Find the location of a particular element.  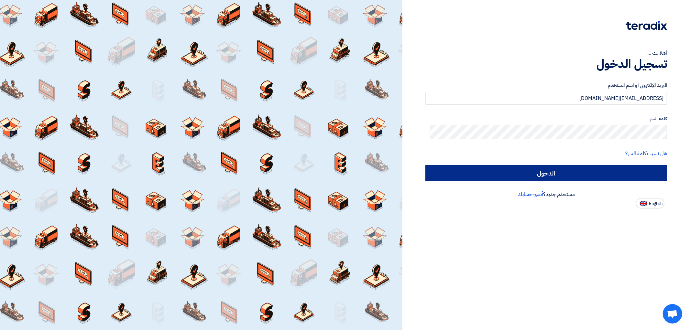

a: هل نسيت كلمة السر؟ is located at coordinates (646, 154).